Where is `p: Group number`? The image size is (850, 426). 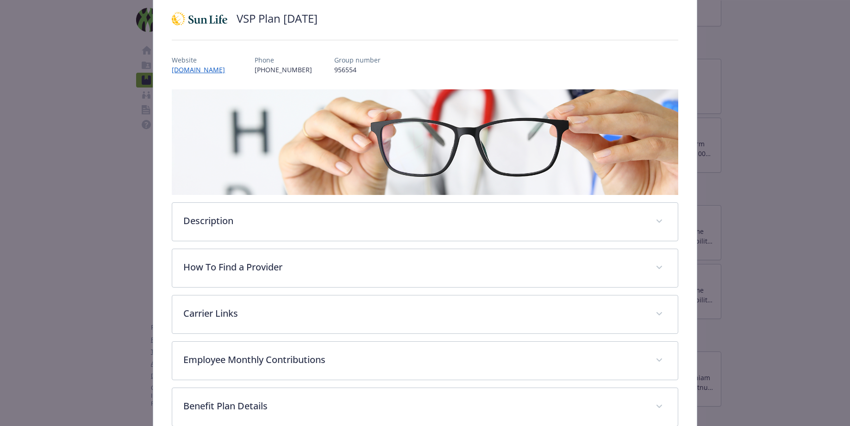
p: Group number is located at coordinates (357, 60).